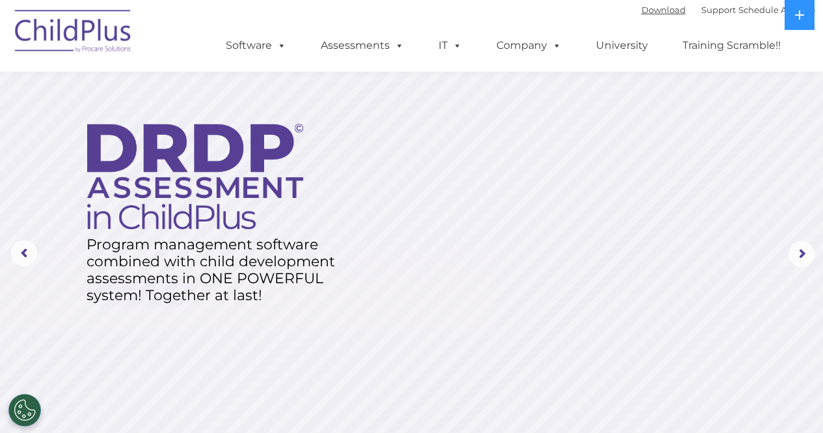 The image size is (823, 433). I want to click on a: IT, so click(450, 46).